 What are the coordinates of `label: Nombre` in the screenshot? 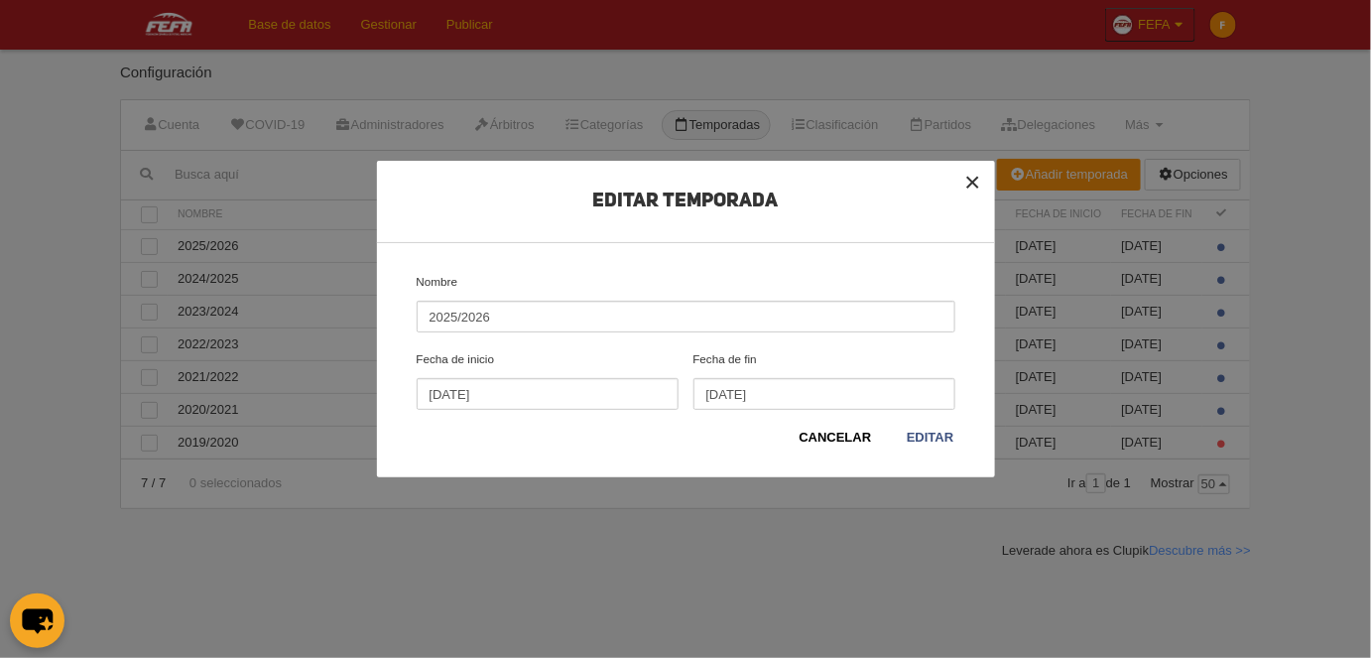 It's located at (685, 303).